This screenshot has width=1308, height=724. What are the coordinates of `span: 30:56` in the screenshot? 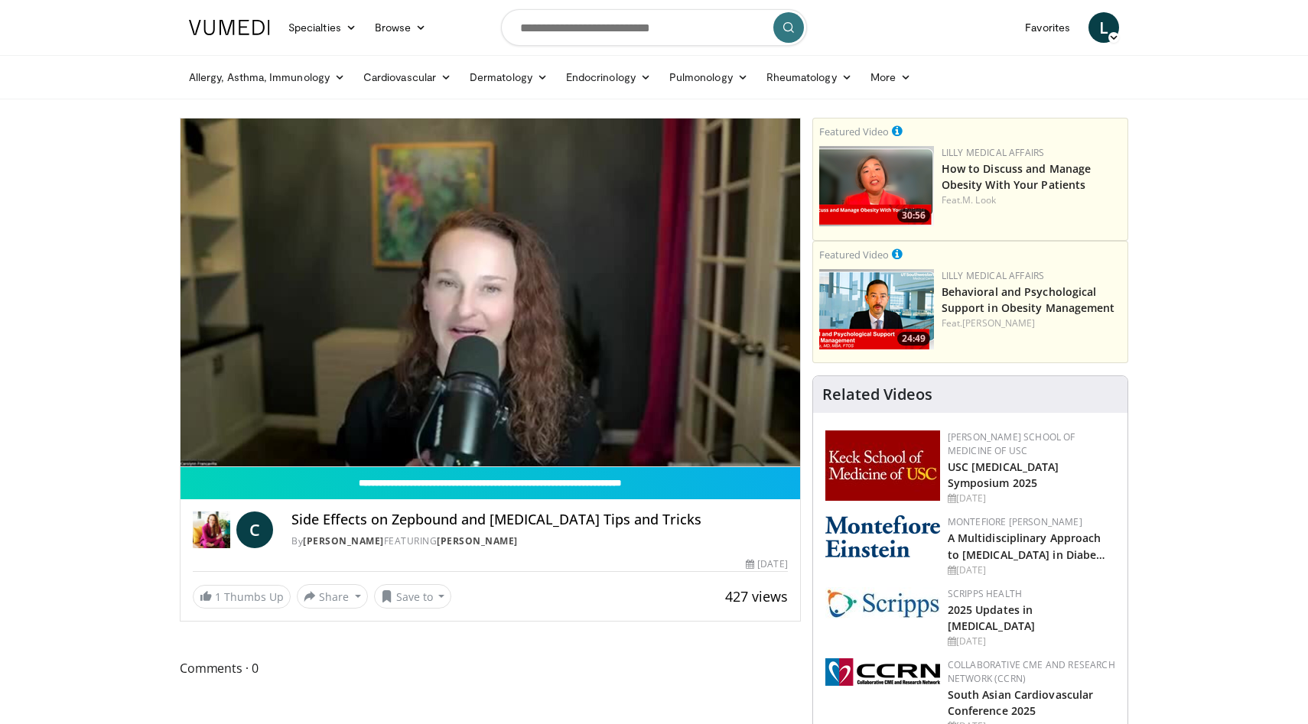 It's located at (913, 216).